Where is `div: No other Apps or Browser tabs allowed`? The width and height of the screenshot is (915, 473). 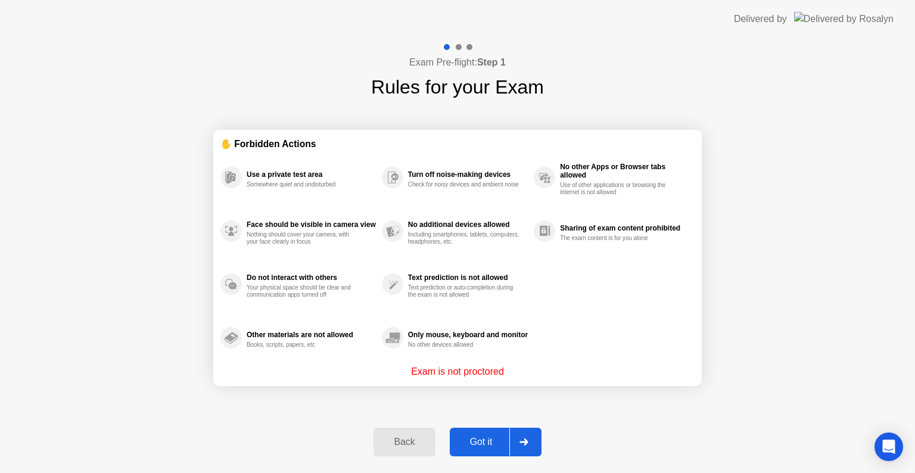
div: No other Apps or Browser tabs allowed is located at coordinates (624, 171).